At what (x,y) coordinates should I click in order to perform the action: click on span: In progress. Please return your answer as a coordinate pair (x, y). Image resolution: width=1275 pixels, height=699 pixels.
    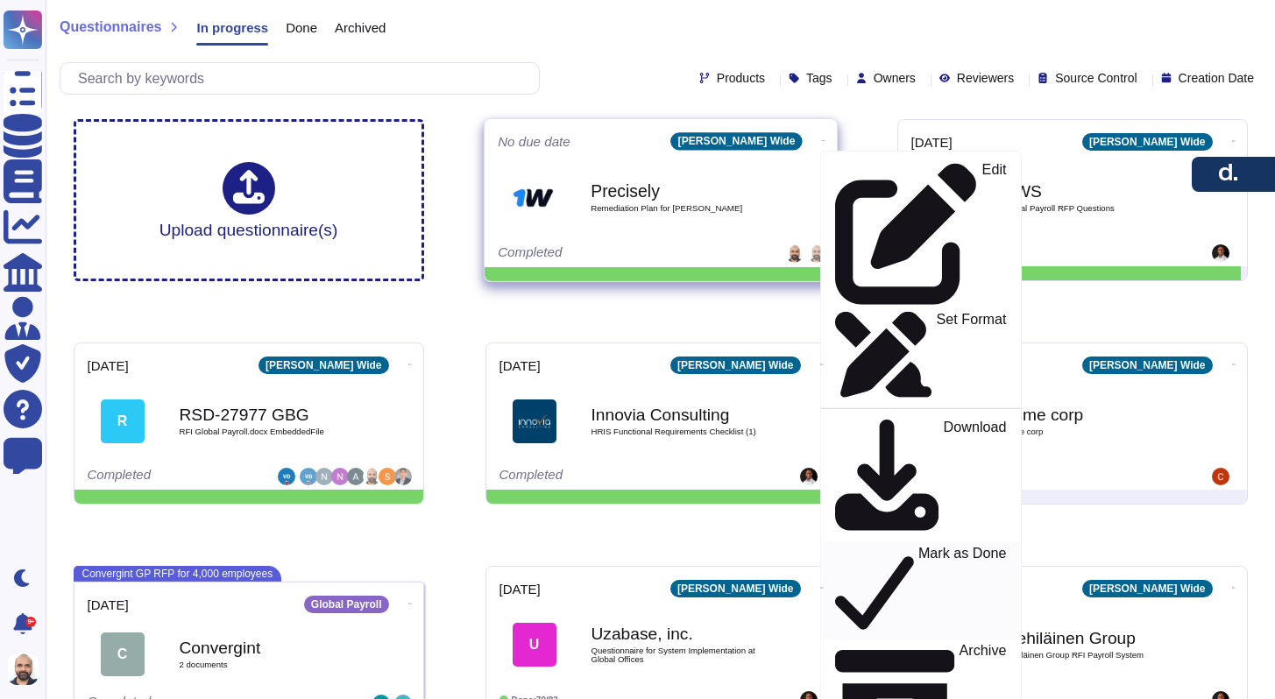
    Looking at the image, I should click on (232, 27).